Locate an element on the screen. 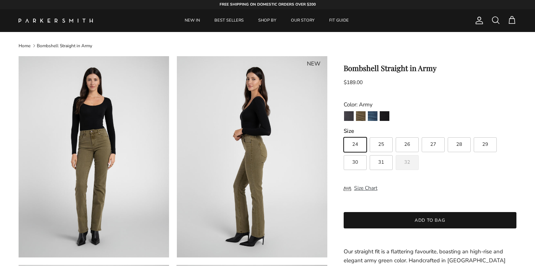 Image resolution: width=535 pixels, height=266 pixels. a: SHOP BY is located at coordinates (267, 20).